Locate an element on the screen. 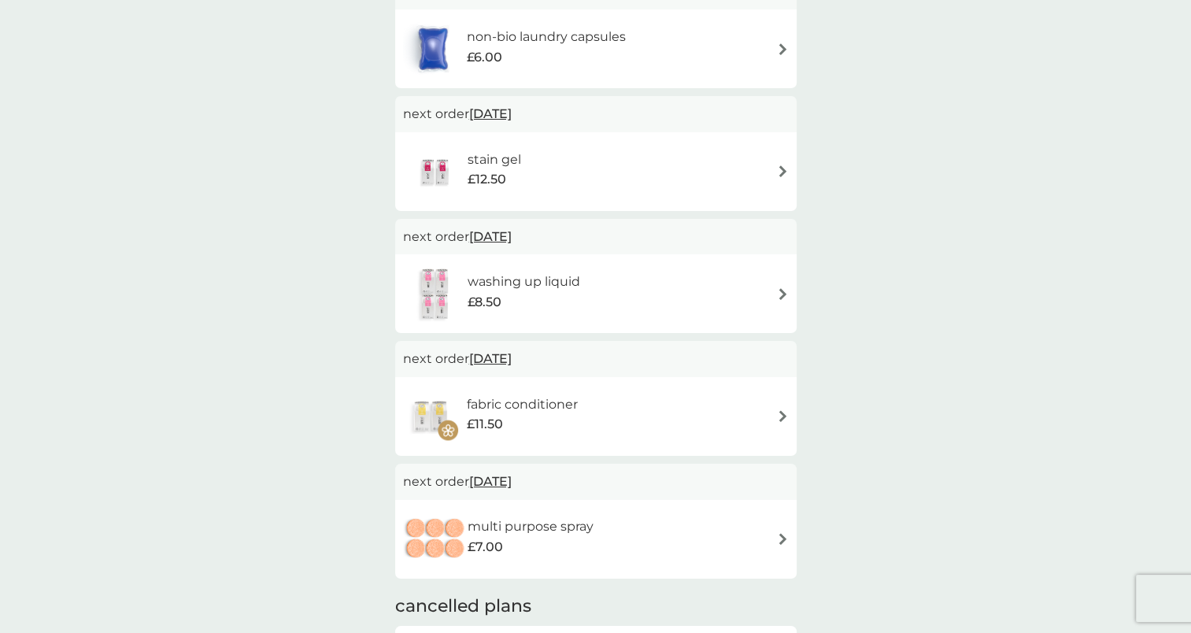  span: £7.00 is located at coordinates (485, 547).